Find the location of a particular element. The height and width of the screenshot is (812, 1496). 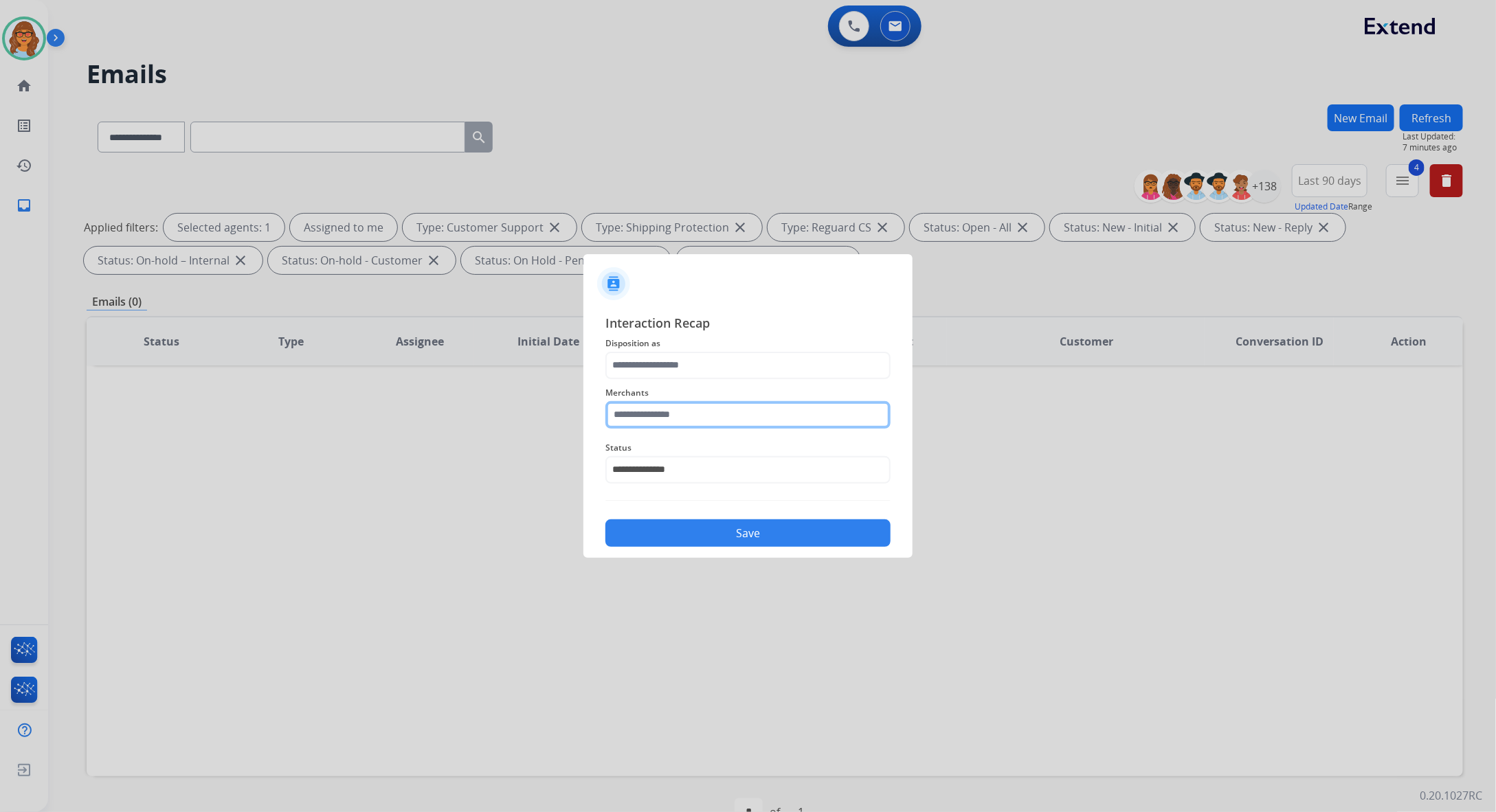

img: contact-recap-line.svg is located at coordinates (748, 500).